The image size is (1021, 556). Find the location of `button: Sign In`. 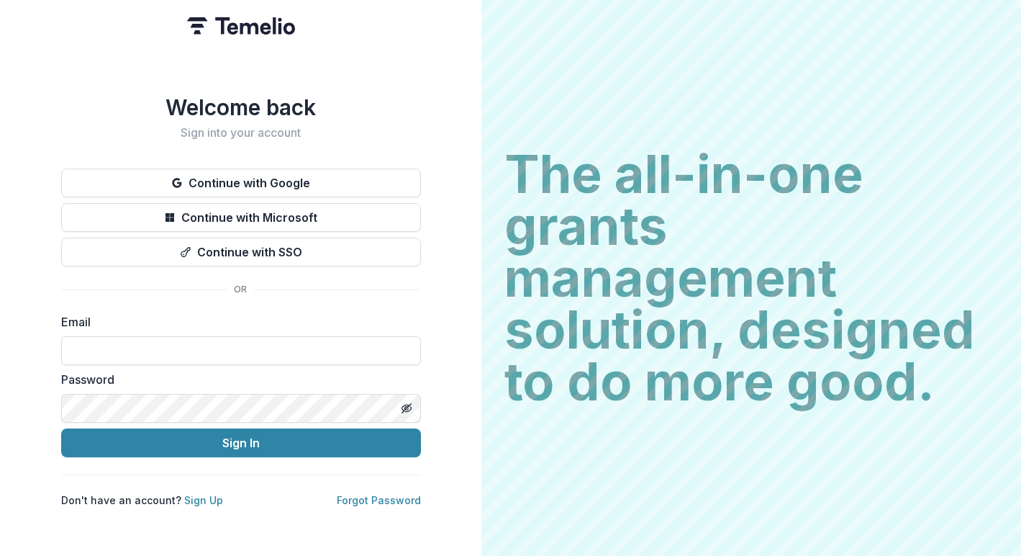

button: Sign In is located at coordinates (241, 443).